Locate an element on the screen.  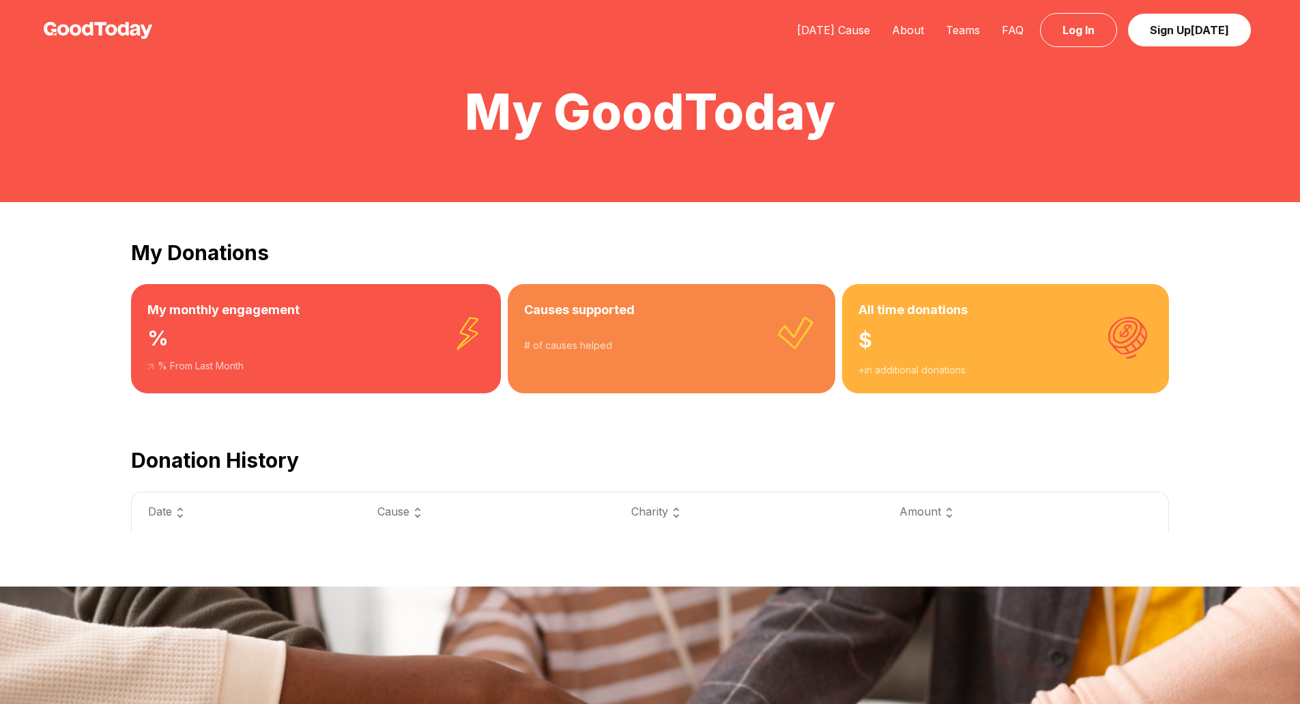
div: Amount is located at coordinates (1026, 512).